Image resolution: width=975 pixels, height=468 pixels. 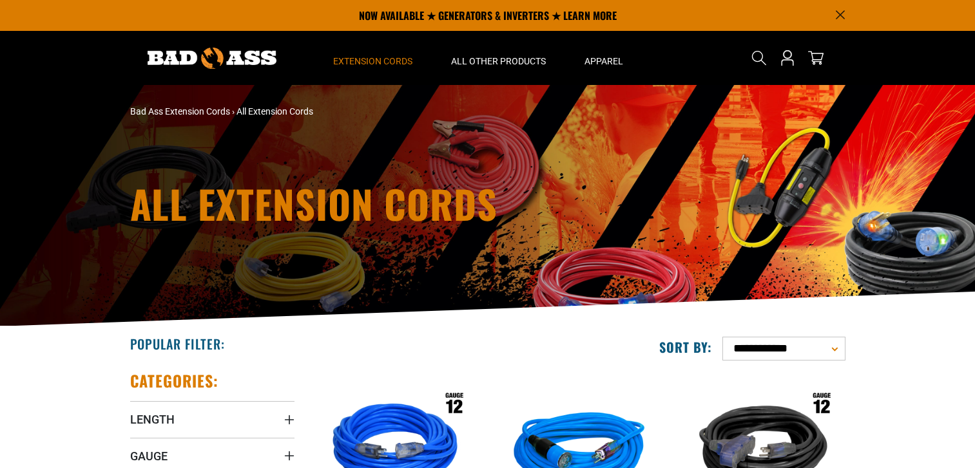 What do you see at coordinates (177, 344) in the screenshot?
I see `h2: Popular Filter:` at bounding box center [177, 344].